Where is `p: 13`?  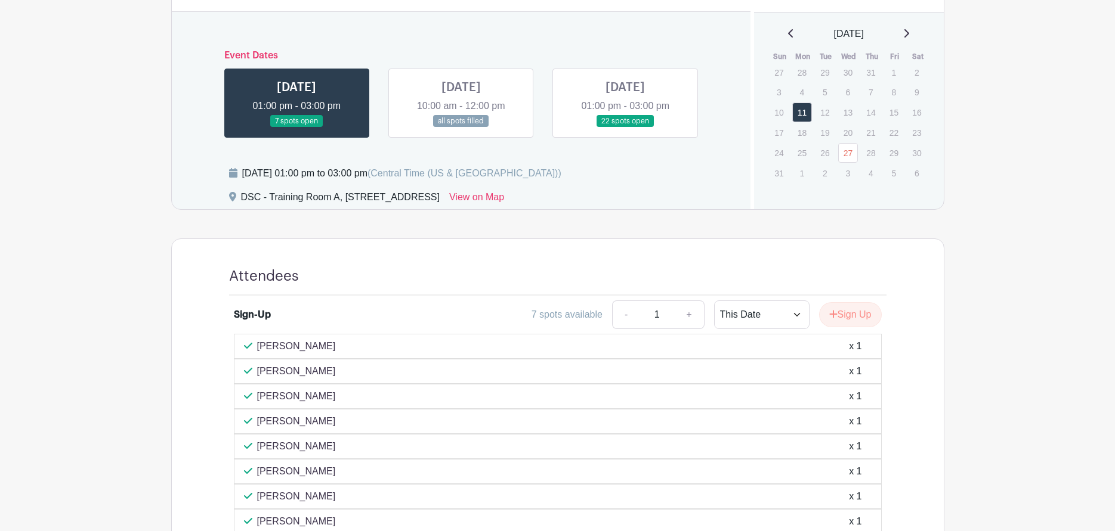
p: 13 is located at coordinates (848, 112).